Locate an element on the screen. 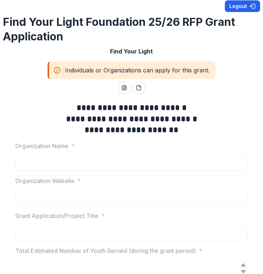 The image size is (263, 274). p: Organization Website is located at coordinates (45, 181).